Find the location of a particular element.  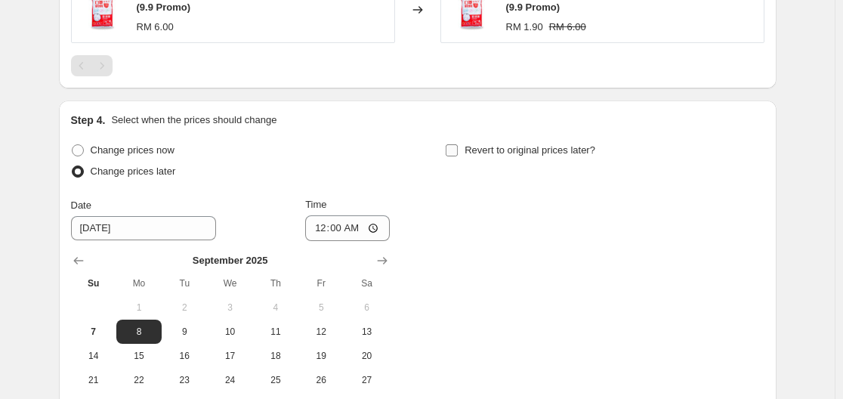

button: Monday September 22 2025 is located at coordinates (139, 380).